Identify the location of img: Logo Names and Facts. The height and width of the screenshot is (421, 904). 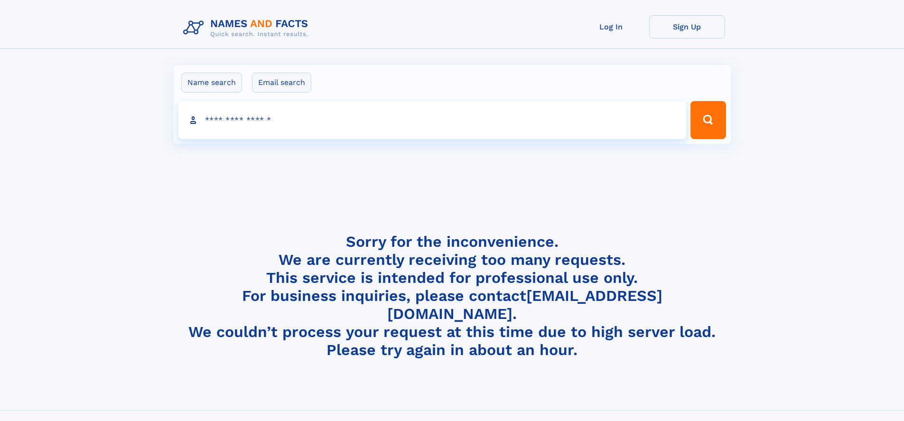
(248, 28).